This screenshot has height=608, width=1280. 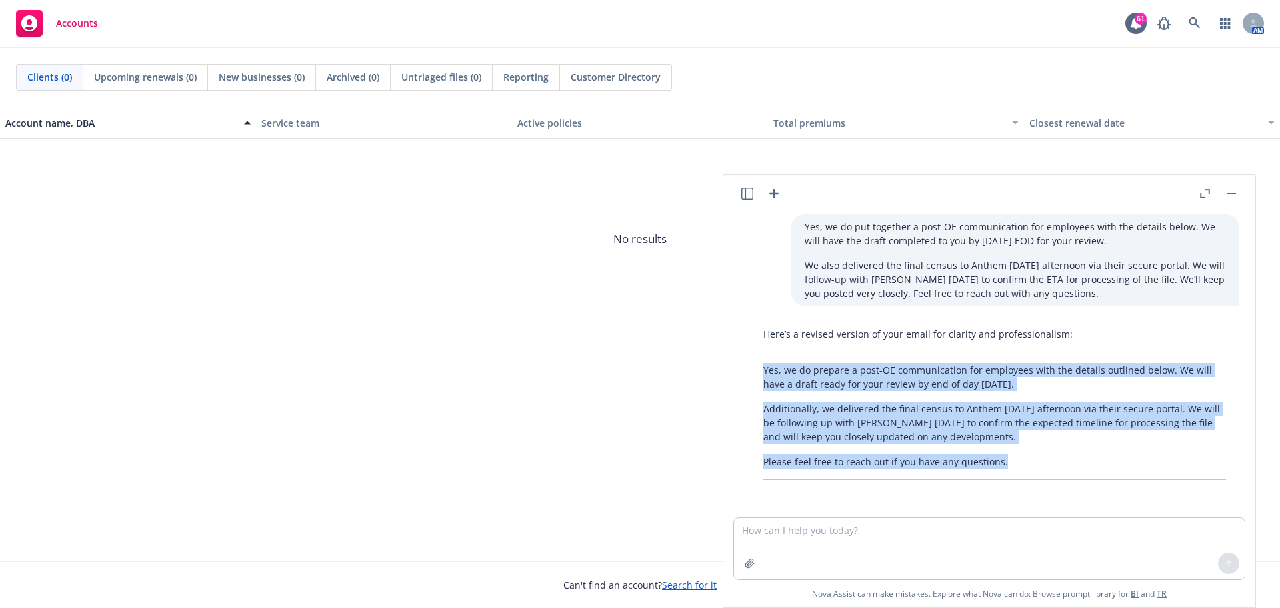 I want to click on a: Report a Bug, so click(x=1164, y=23).